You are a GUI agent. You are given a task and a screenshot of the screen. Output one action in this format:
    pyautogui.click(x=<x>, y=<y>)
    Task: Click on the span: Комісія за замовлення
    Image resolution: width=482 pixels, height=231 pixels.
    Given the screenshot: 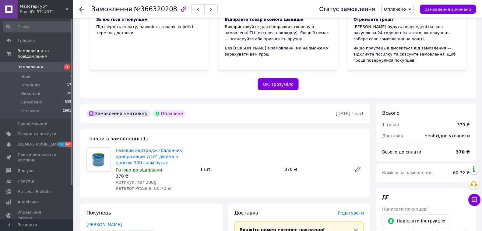 What is the action you would take?
    pyautogui.click(x=408, y=172)
    